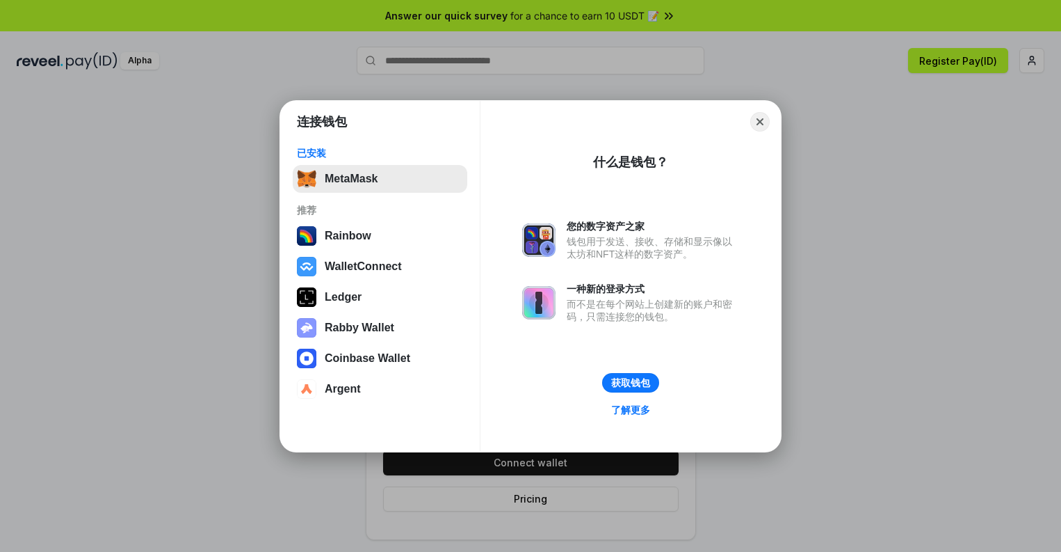 Image resolution: width=1061 pixels, height=552 pixels. What do you see at coordinates (360, 328) in the screenshot?
I see `div: Rabby Wallet` at bounding box center [360, 328].